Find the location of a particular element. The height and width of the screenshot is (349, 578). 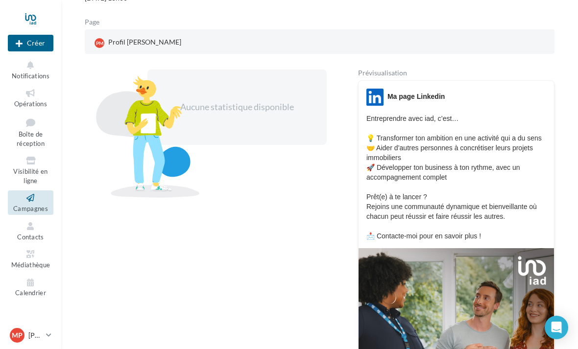

span: PM is located at coordinates (99, 43).